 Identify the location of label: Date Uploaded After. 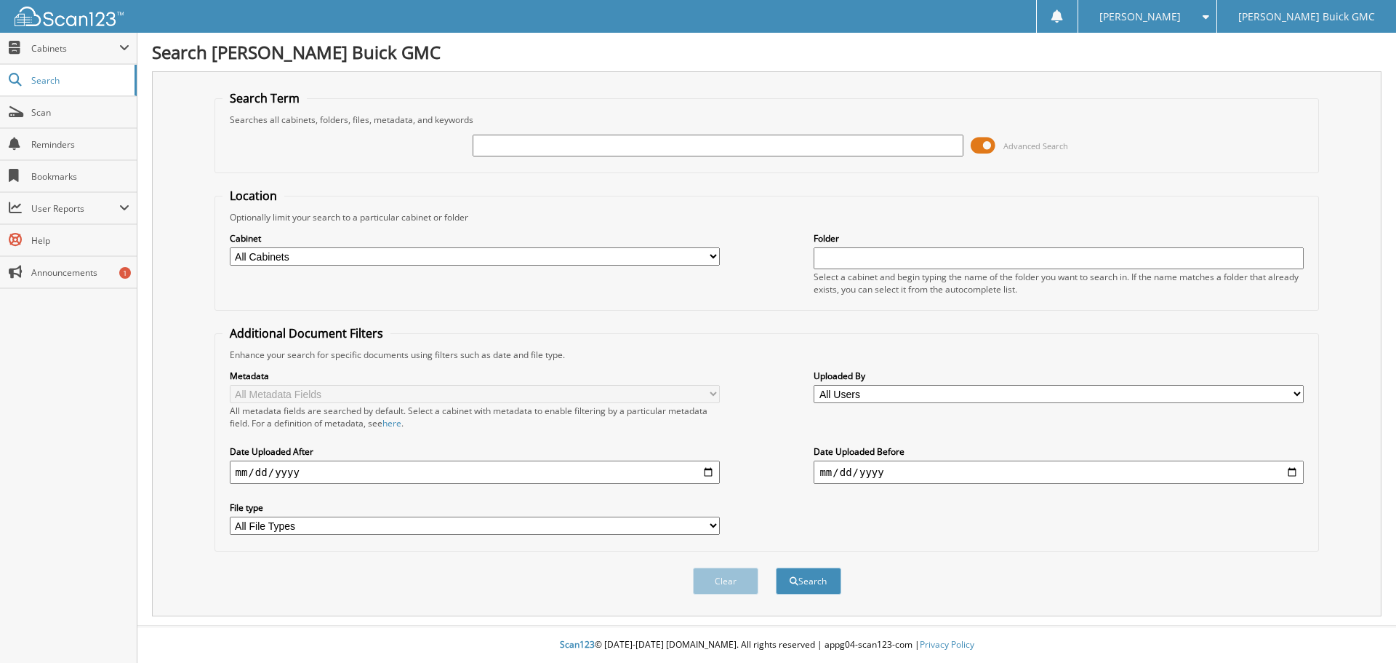
(475, 451).